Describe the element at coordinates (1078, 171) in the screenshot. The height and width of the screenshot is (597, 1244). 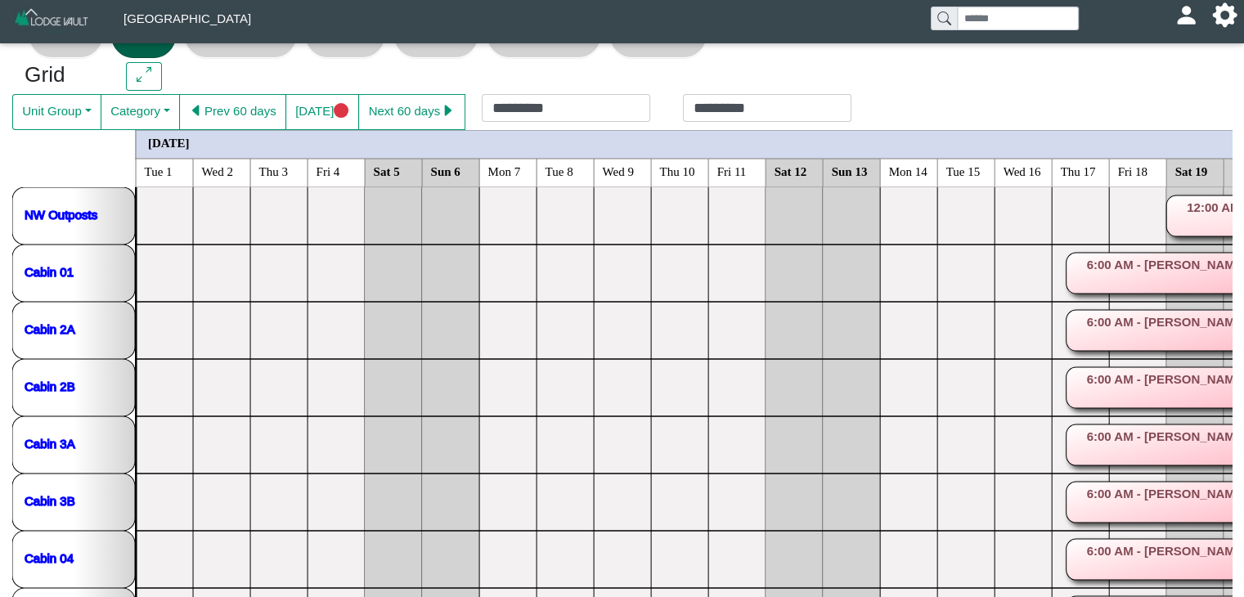
I see `text: Thu 17` at that location.